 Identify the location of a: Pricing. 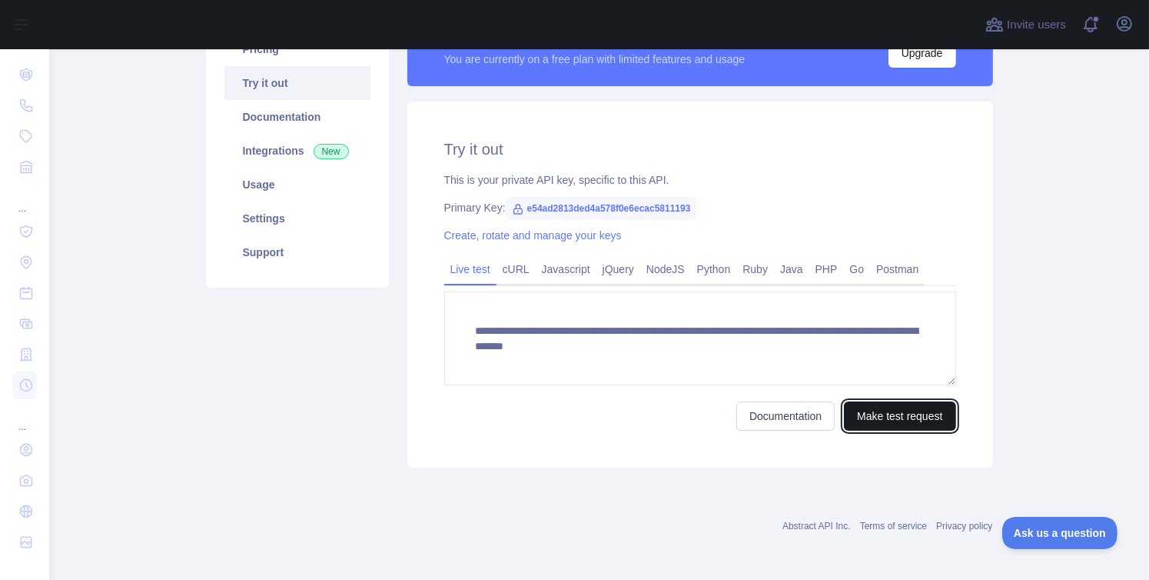
(298, 49).